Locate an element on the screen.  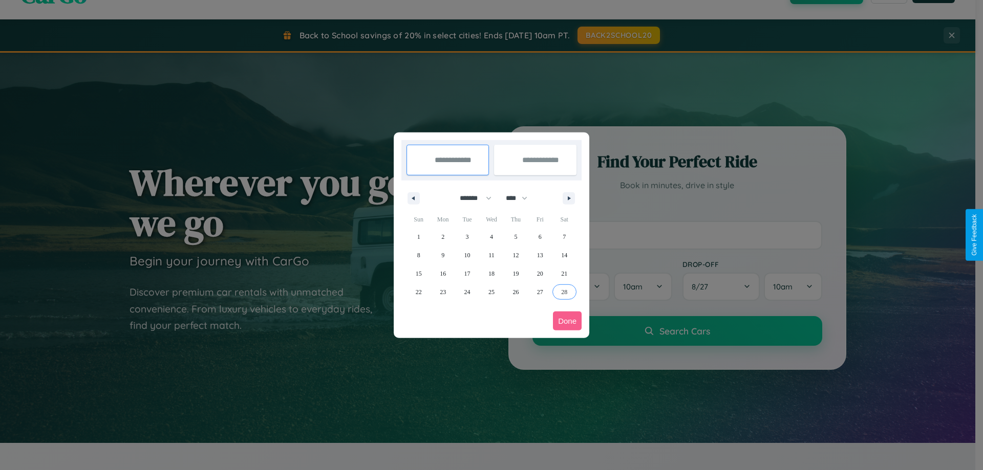
span: 2 is located at coordinates (443, 237).